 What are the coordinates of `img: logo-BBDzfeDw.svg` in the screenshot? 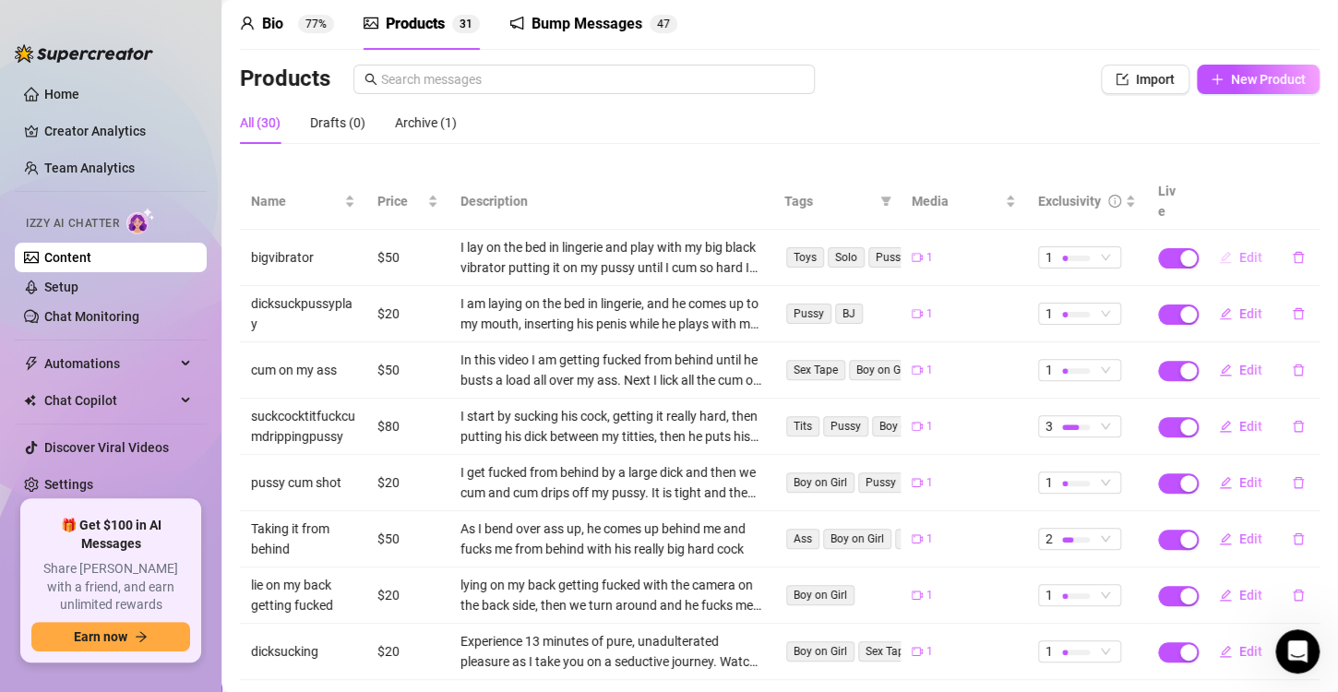 It's located at (84, 54).